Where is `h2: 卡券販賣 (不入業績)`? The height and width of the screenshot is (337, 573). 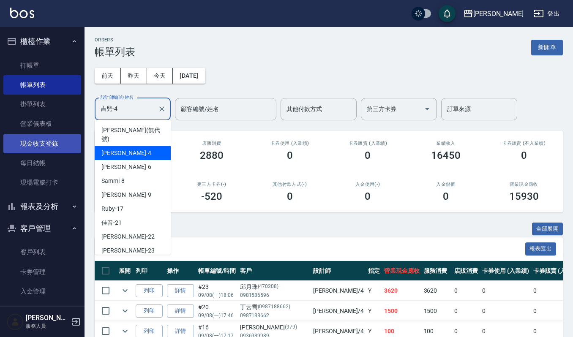 h2: 卡券販賣 (不入業績) is located at coordinates (523, 143).